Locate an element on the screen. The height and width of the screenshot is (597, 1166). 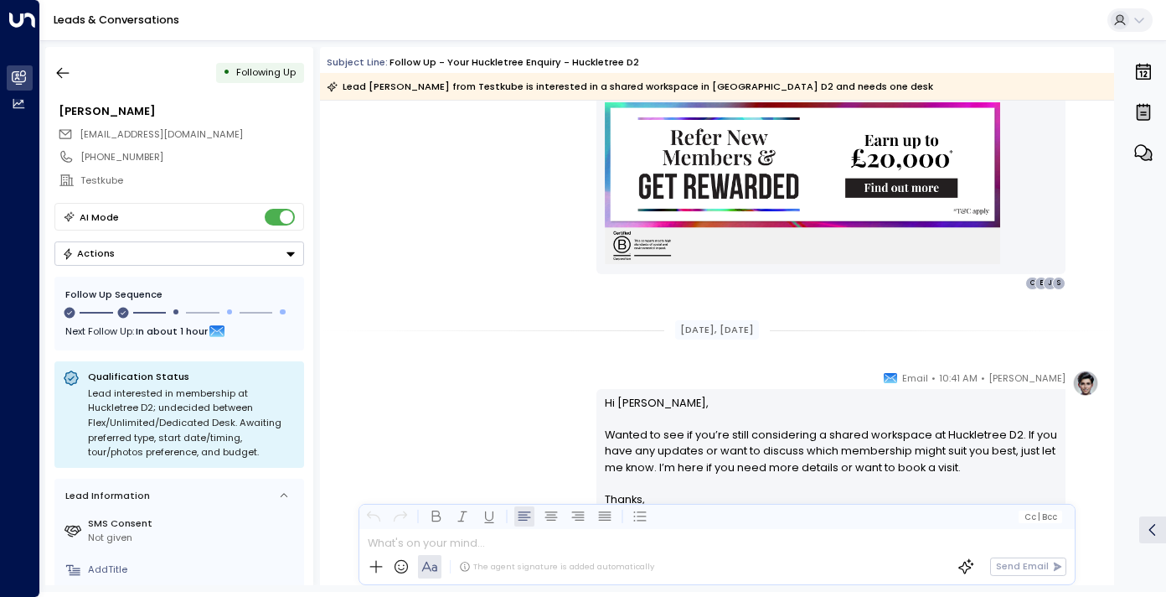
label: SMS Consent is located at coordinates (193, 523).